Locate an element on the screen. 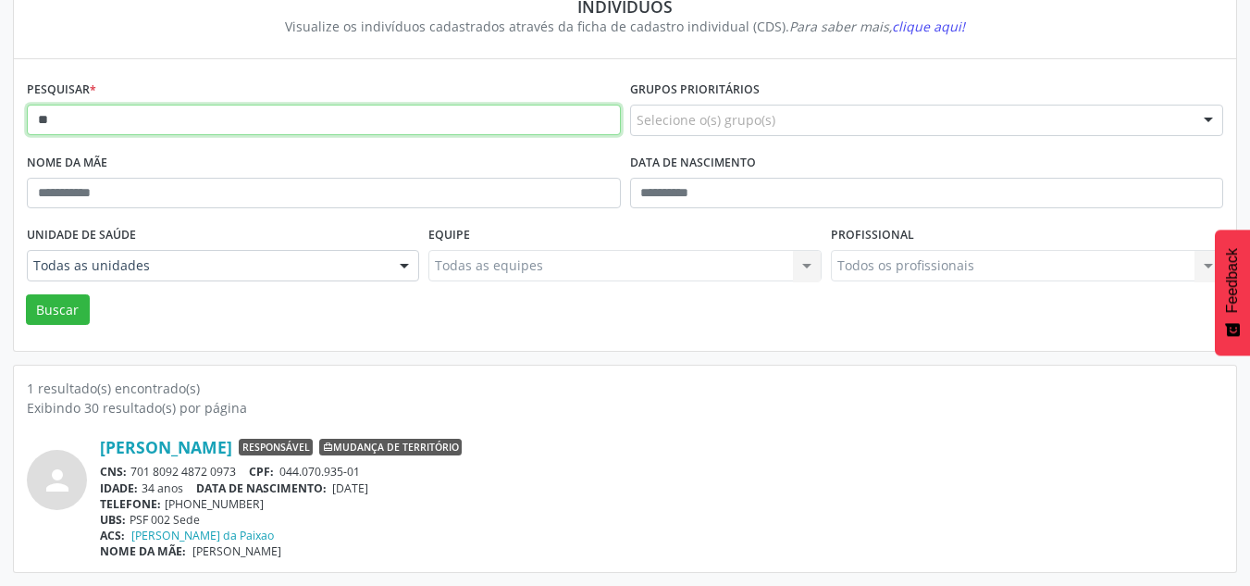 This screenshot has width=1250, height=586. div: PSF 002 Sede is located at coordinates (662, 519).